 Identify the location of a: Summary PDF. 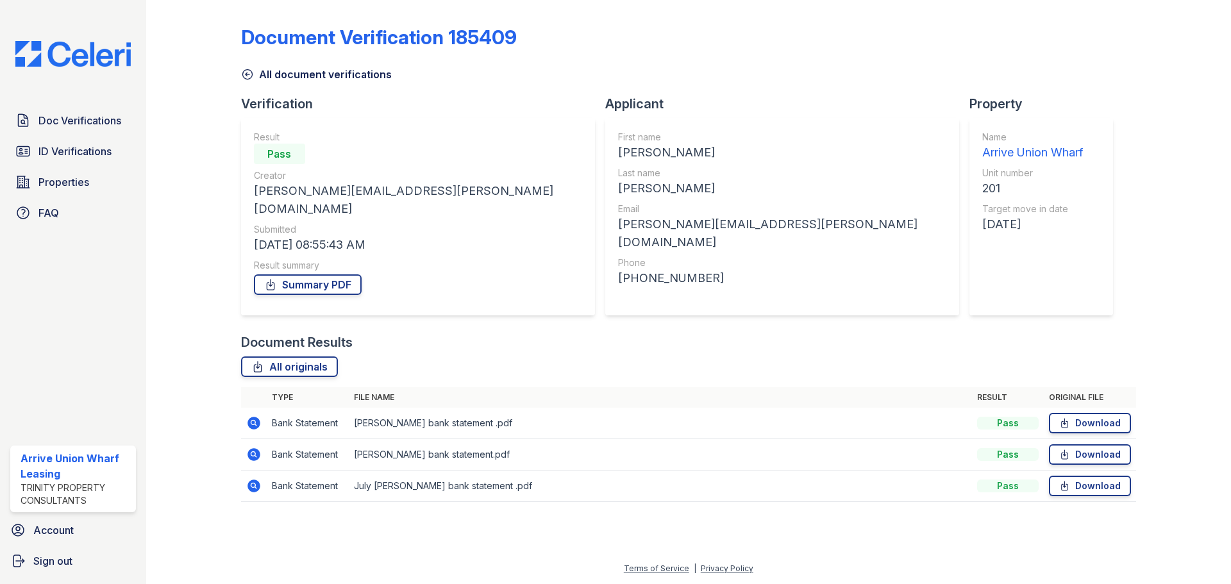
(308, 285).